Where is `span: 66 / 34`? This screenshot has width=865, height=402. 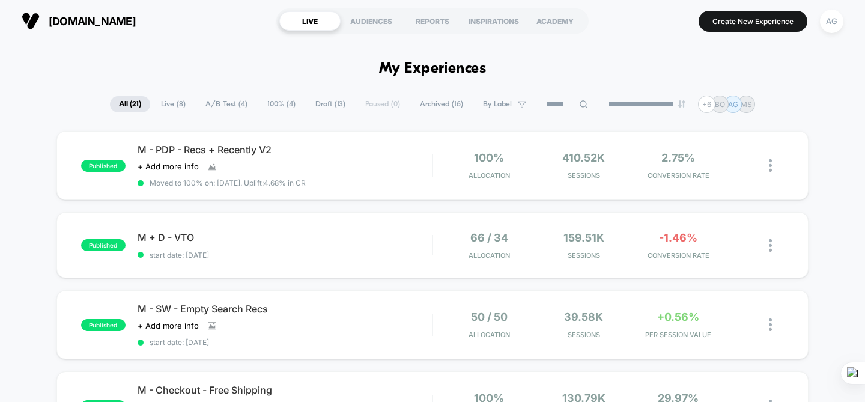 span: 66 / 34 is located at coordinates (489, 237).